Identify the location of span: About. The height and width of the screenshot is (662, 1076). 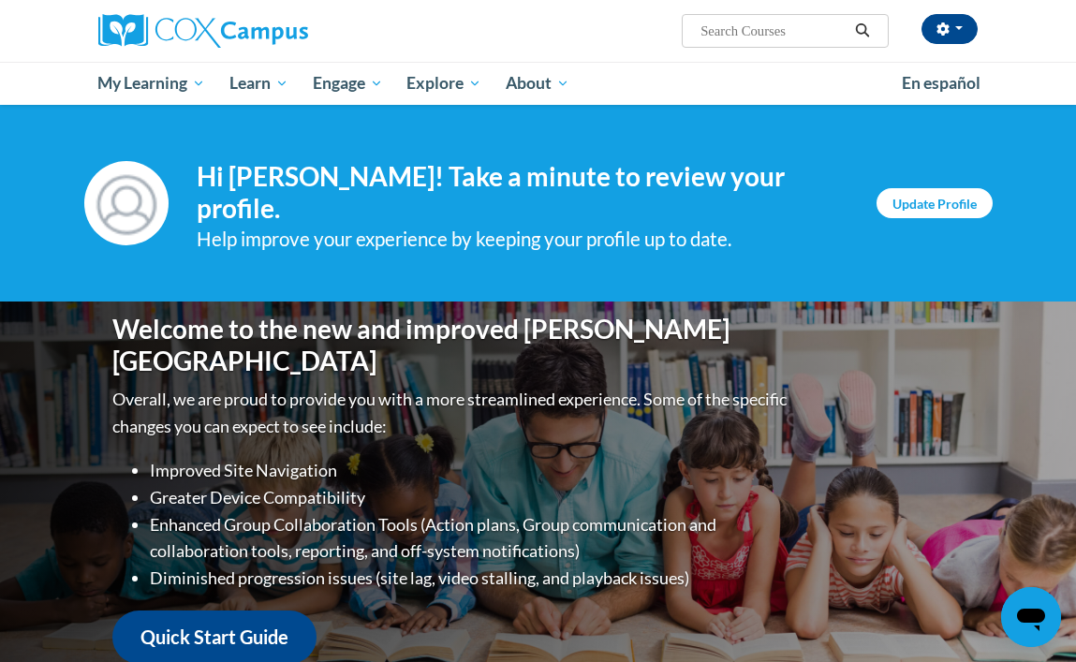
(537, 83).